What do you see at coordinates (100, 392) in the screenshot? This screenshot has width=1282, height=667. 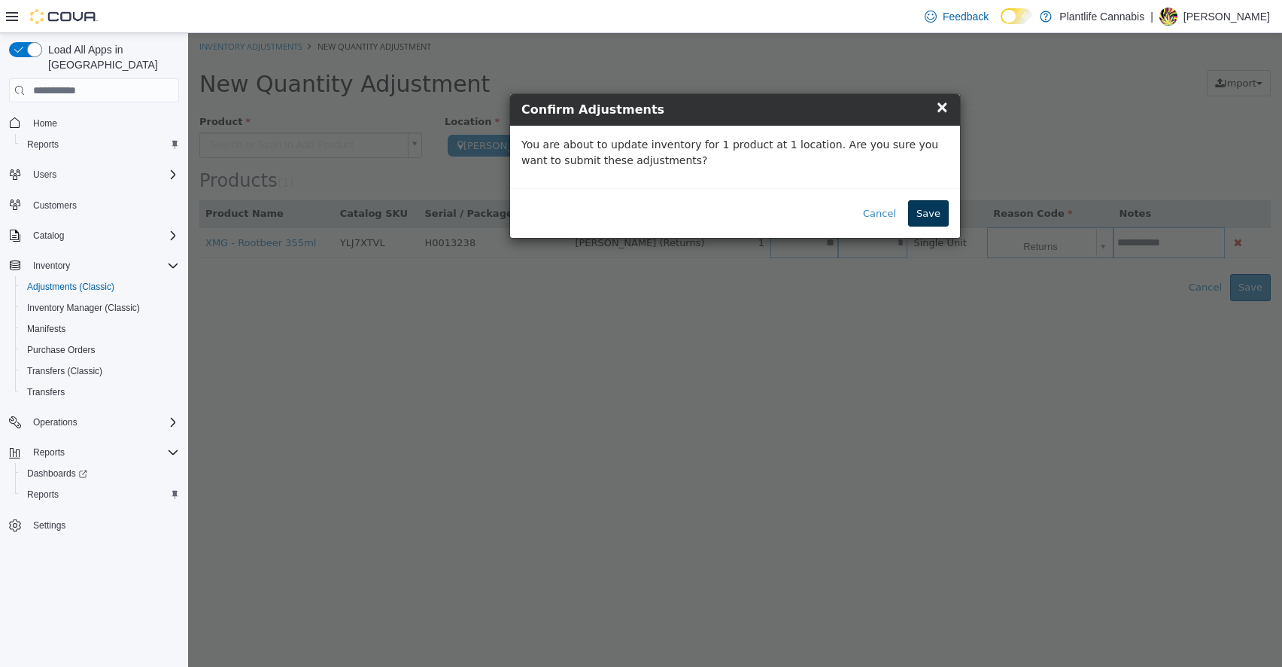 I see `button: Transfers` at bounding box center [100, 392].